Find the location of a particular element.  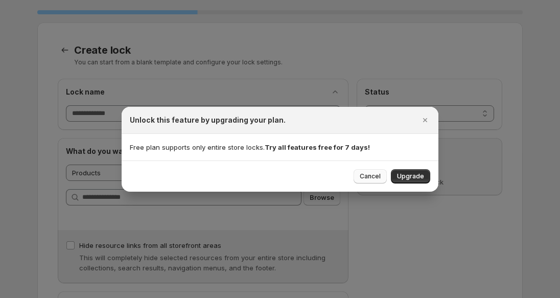

button: Cancel is located at coordinates (370, 176).